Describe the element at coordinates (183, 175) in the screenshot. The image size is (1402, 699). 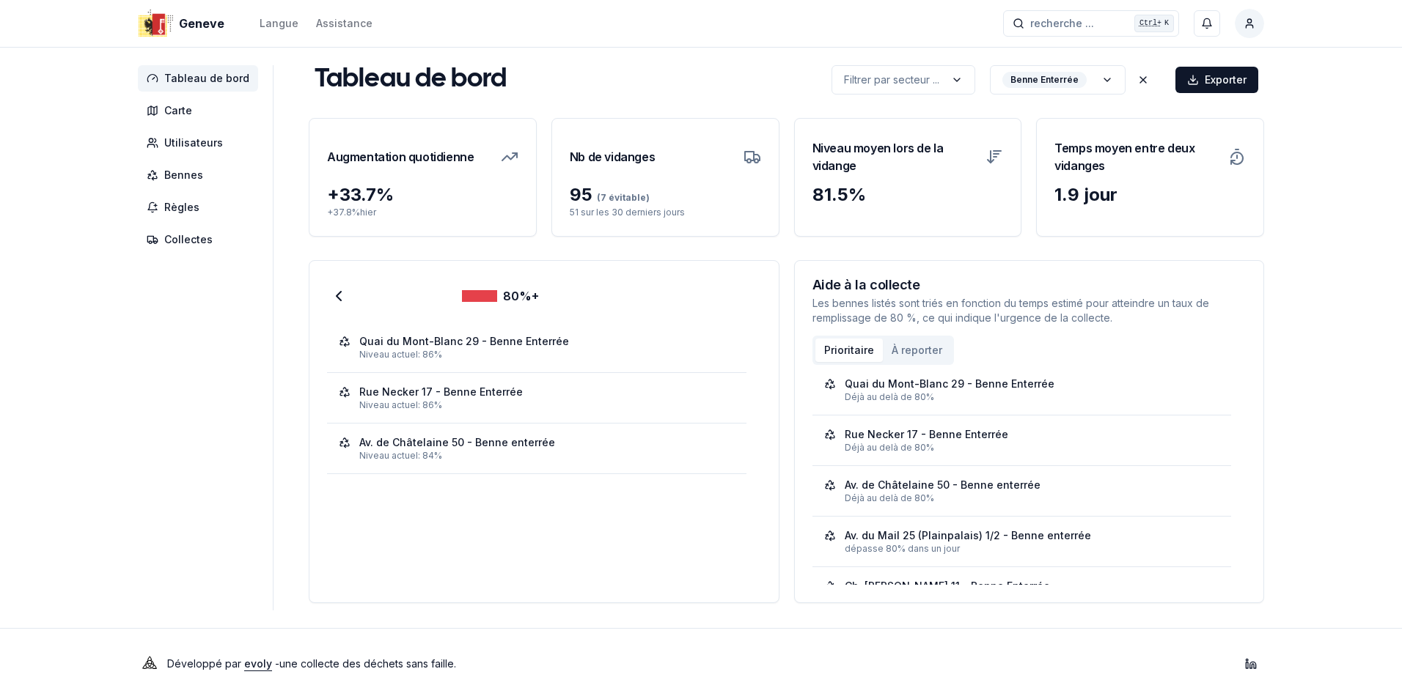
I see `span: Bennes` at that location.